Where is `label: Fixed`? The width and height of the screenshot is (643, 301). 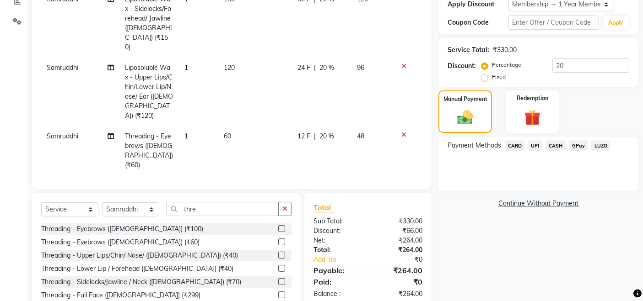
label: Fixed is located at coordinates (499, 77).